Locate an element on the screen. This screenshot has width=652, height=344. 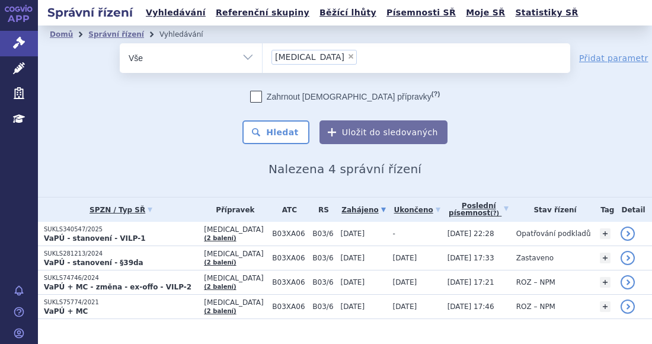
button: Hledat is located at coordinates (276, 132).